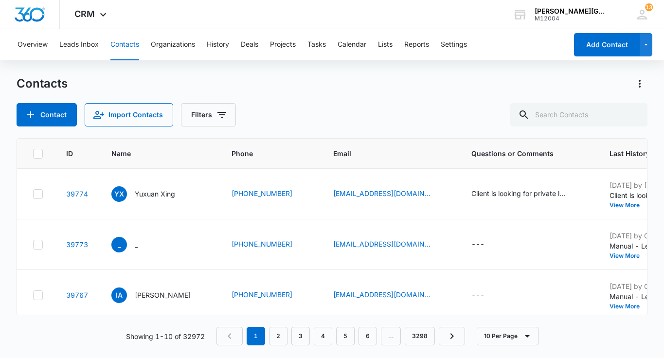 The image size is (664, 358). Describe the element at coordinates (278, 336) in the screenshot. I see `a: Page 2` at that location.